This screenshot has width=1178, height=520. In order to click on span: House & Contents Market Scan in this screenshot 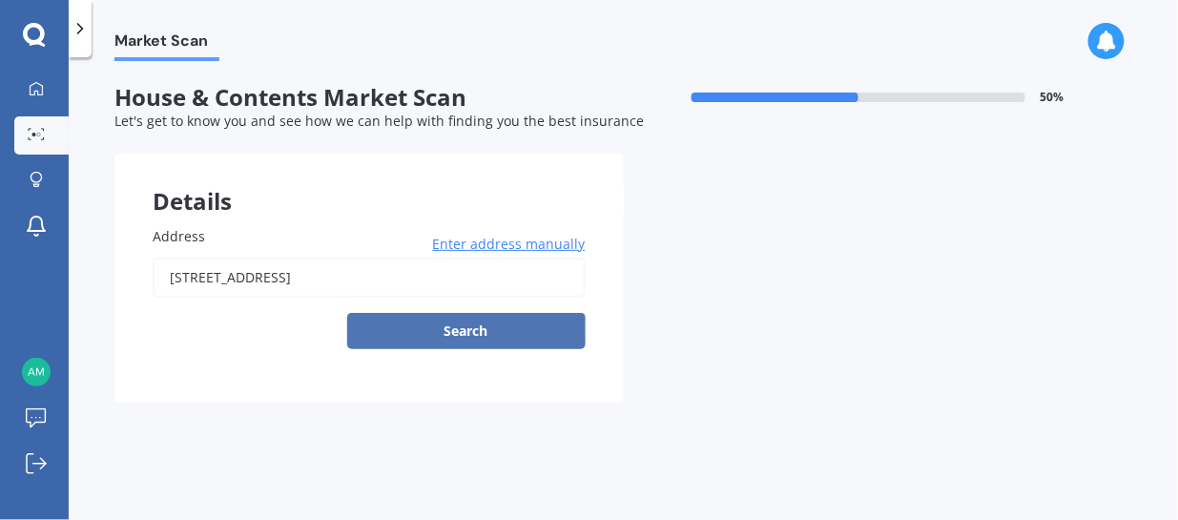, I will do `click(369, 97)`.